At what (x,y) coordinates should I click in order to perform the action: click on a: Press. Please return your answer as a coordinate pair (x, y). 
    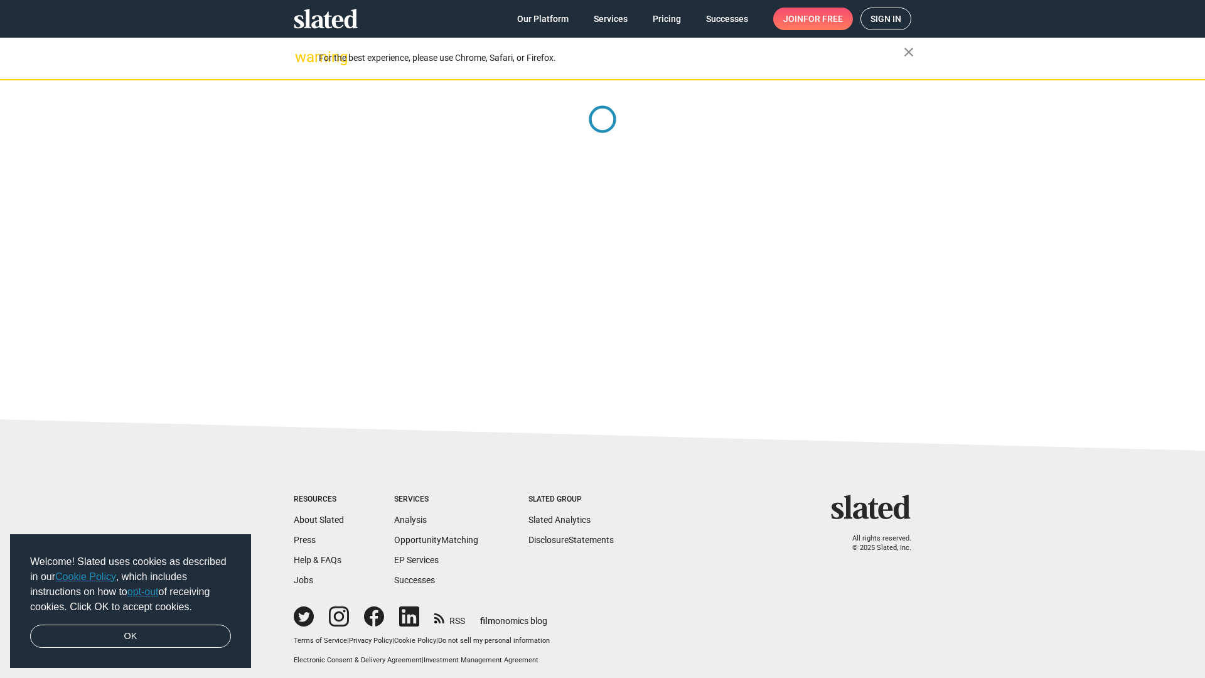
    Looking at the image, I should click on (304, 540).